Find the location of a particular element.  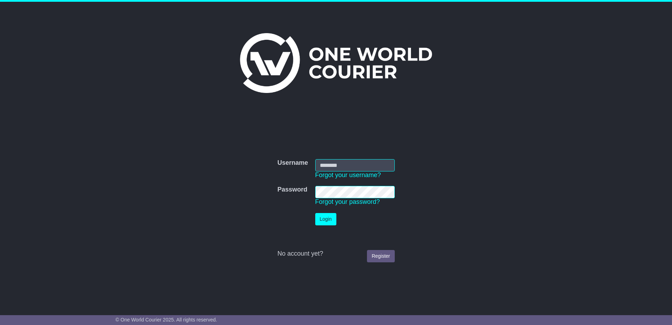

label: Username is located at coordinates (293, 163).